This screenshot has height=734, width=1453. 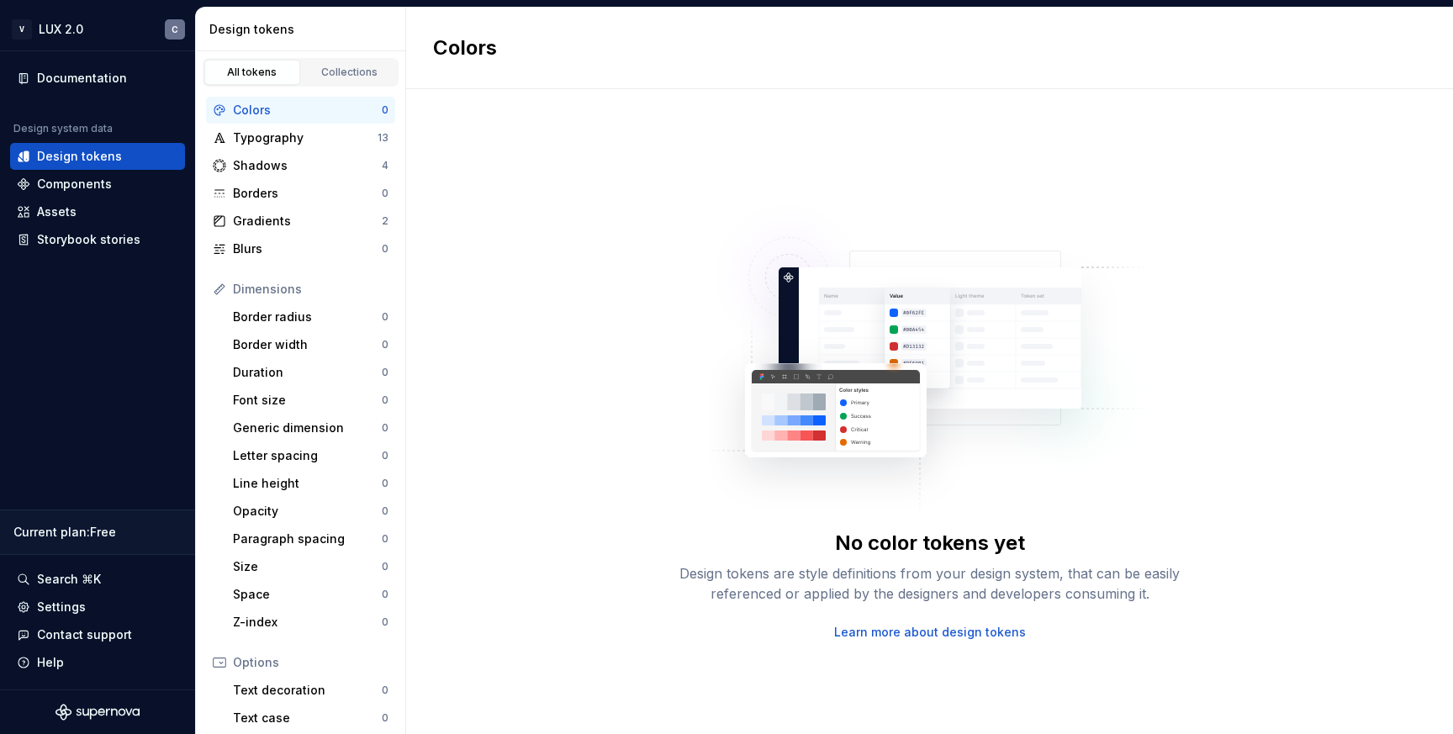 What do you see at coordinates (465, 48) in the screenshot?
I see `h2: Colors` at bounding box center [465, 48].